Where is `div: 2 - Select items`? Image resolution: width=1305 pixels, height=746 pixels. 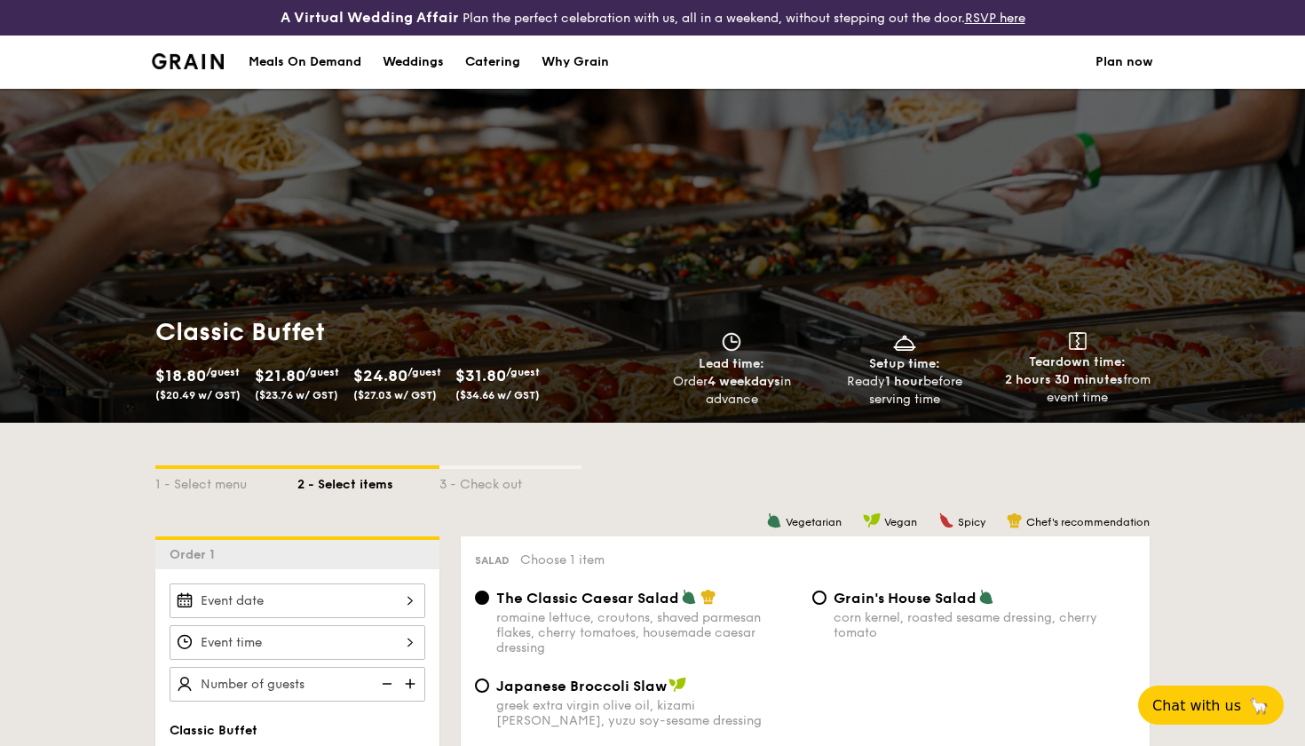
div: 2 - Select items is located at coordinates (368, 481).